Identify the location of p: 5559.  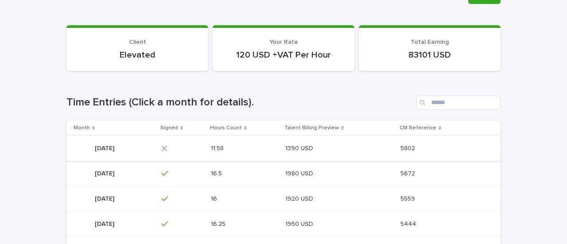
(409, 198).